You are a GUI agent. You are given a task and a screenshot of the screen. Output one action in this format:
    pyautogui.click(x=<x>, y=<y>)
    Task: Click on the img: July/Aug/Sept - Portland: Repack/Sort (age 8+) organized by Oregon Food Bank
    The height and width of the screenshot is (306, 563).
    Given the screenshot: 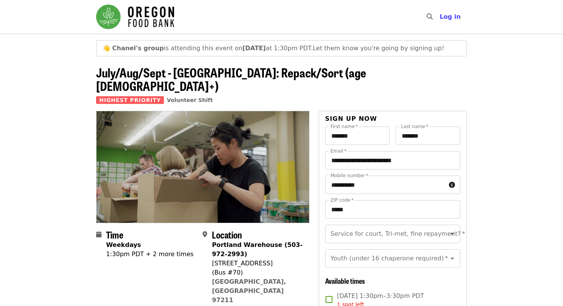 What is the action you would take?
    pyautogui.click(x=203, y=167)
    